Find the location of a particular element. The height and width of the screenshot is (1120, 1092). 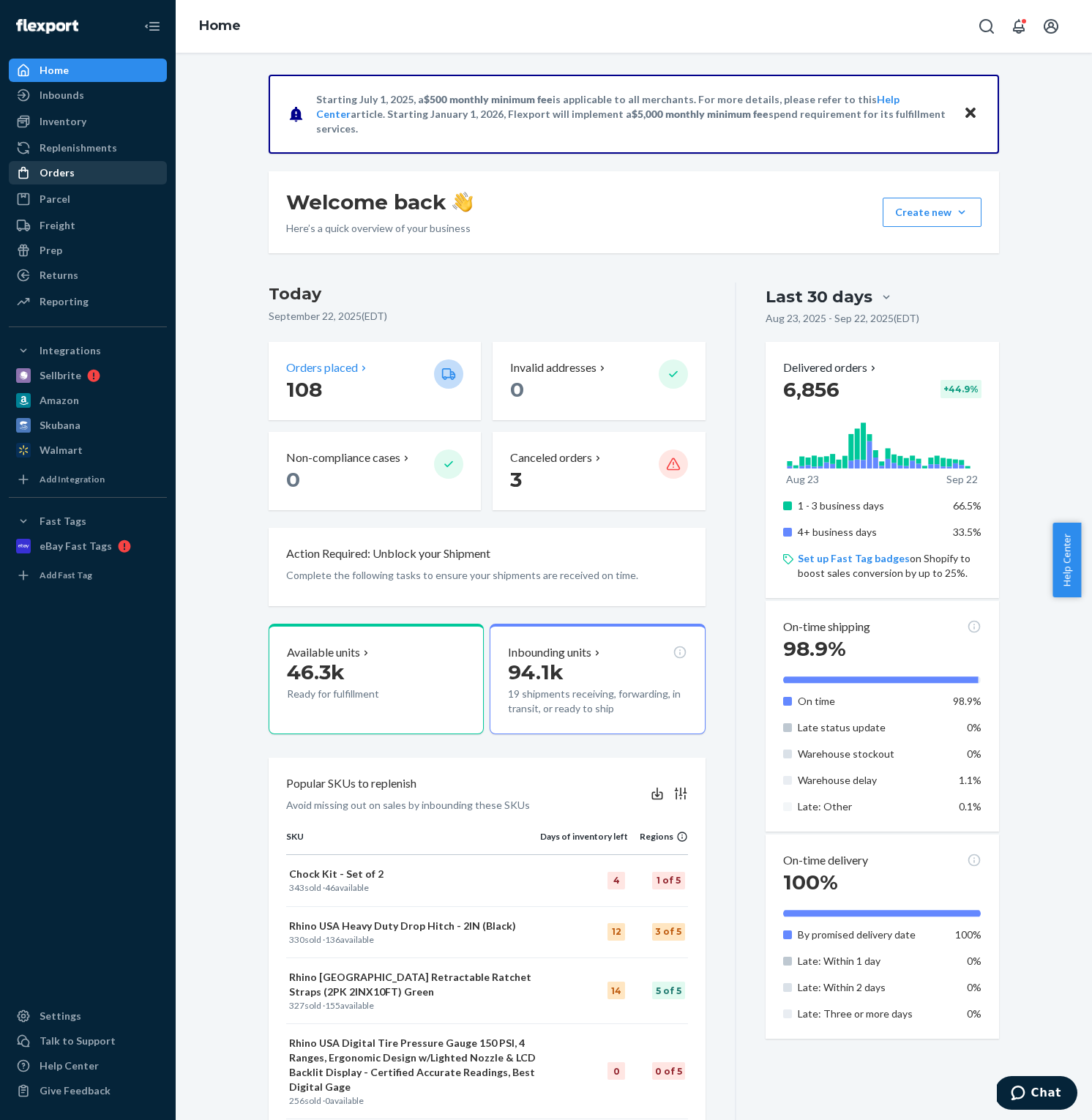

div: Inventory is located at coordinates (63, 121).